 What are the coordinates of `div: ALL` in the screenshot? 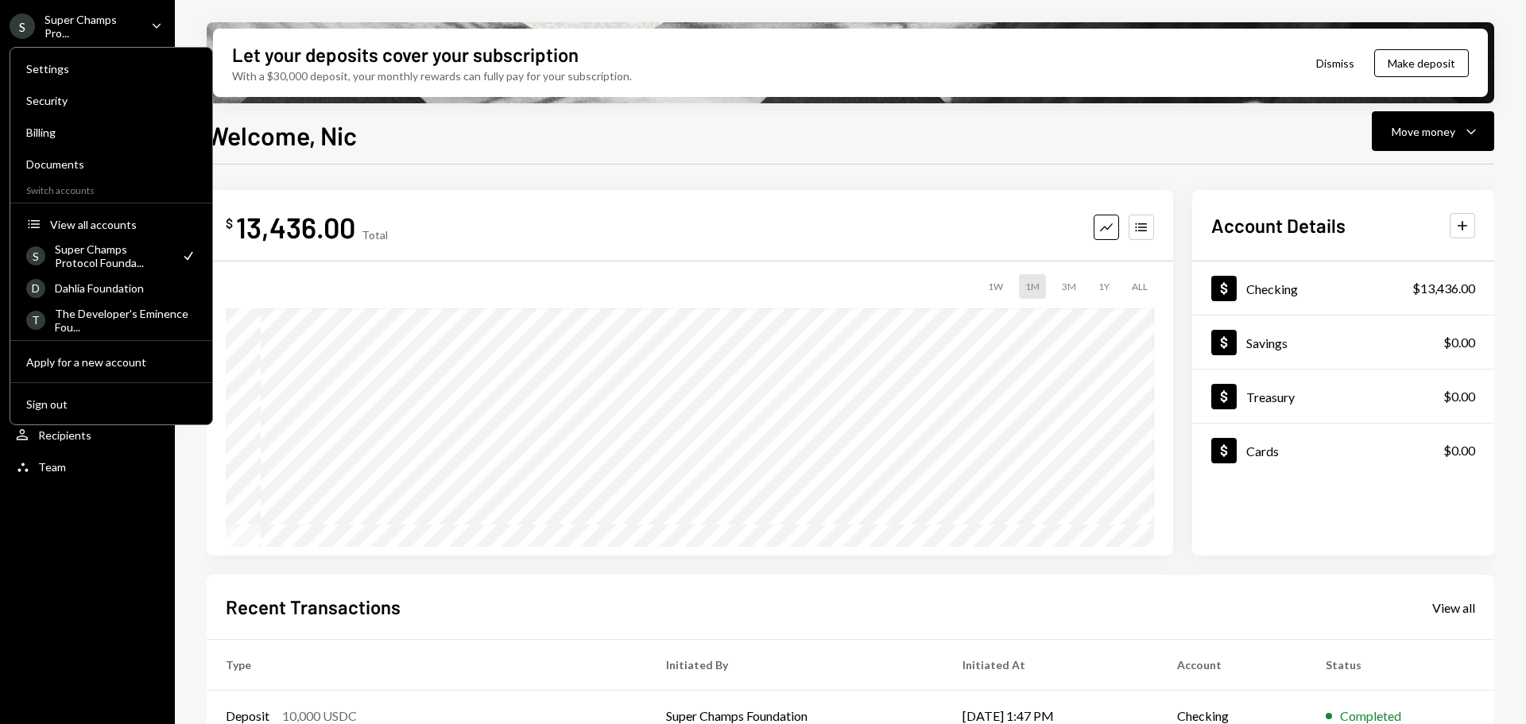 It's located at (1140, 286).